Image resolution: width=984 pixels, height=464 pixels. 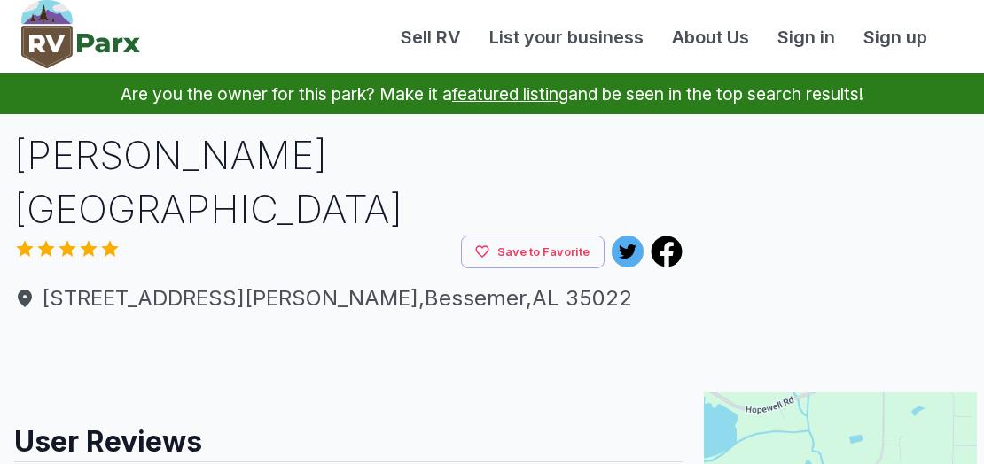 I want to click on p: Are you the owner for this park? Make it a and be seen in the top search results!, so click(x=492, y=94).